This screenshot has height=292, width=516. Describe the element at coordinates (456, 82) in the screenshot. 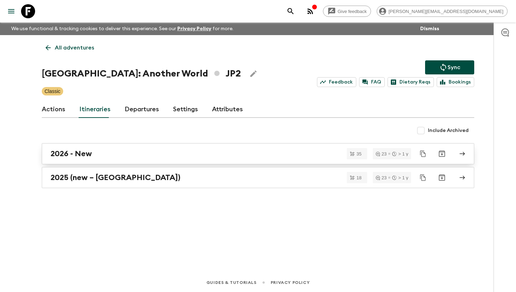

I see `a: Bookings` at that location.